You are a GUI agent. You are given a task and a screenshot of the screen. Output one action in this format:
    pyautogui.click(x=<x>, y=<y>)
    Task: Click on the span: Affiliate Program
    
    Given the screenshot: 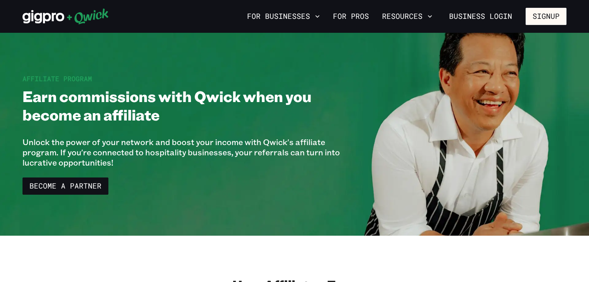 What is the action you would take?
    pyautogui.click(x=57, y=78)
    